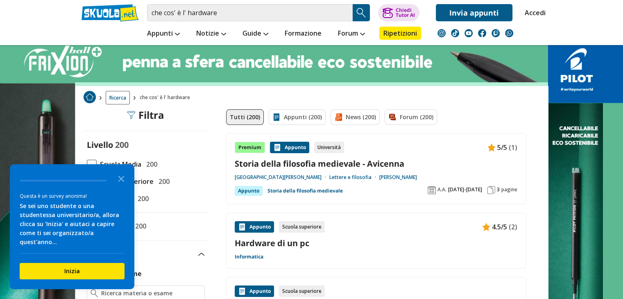  What do you see at coordinates (72, 271) in the screenshot?
I see `button: Inizia` at bounding box center [72, 271].